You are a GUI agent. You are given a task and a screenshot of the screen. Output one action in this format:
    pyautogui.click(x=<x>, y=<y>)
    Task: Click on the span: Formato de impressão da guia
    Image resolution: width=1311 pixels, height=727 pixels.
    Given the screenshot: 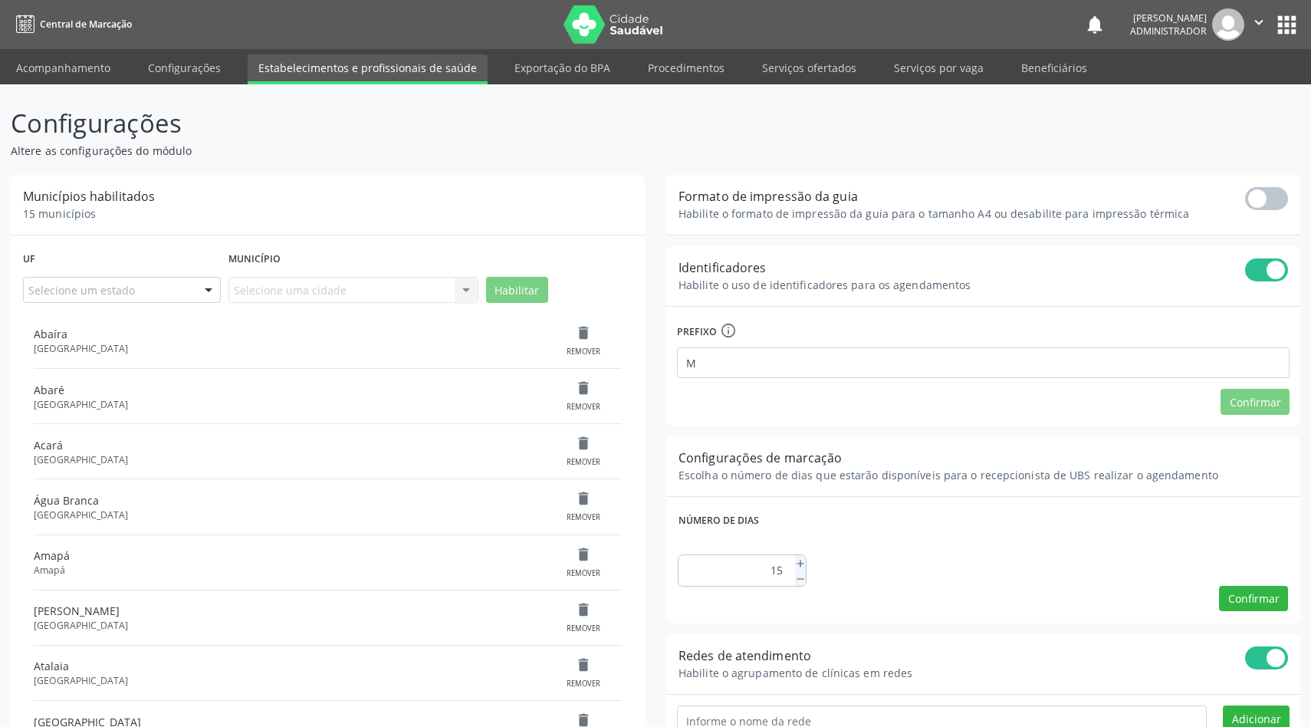 What is the action you would take?
    pyautogui.click(x=768, y=196)
    